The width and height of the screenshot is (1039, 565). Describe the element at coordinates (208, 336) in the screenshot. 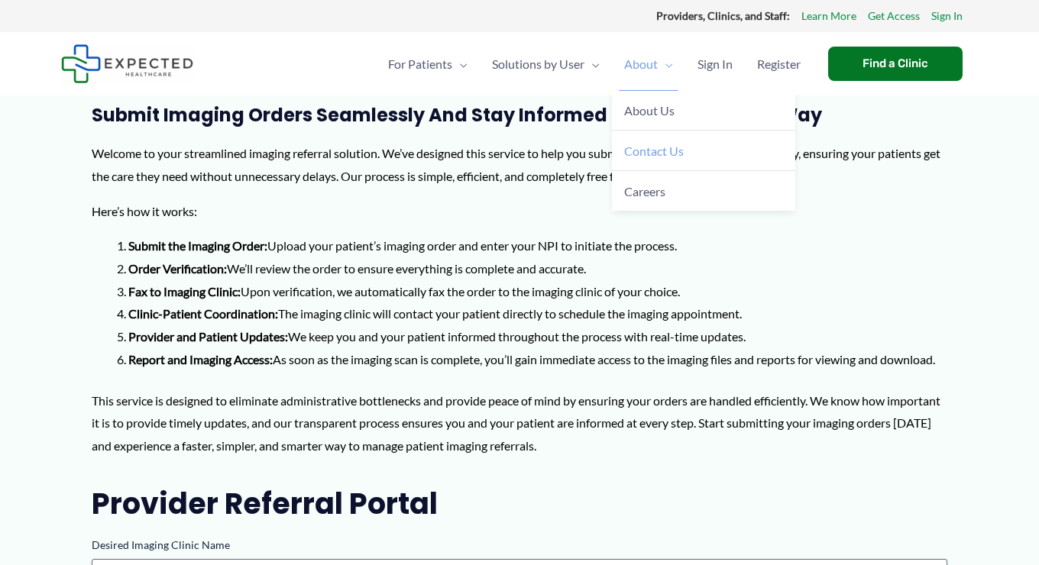

I see `strong: Provider and Patient Updates:` at that location.